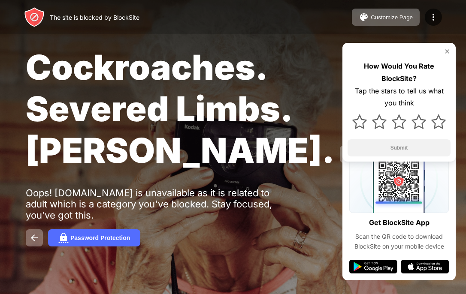 The width and height of the screenshot is (466, 294). I want to click on img: rate-us-close.svg, so click(447, 51).